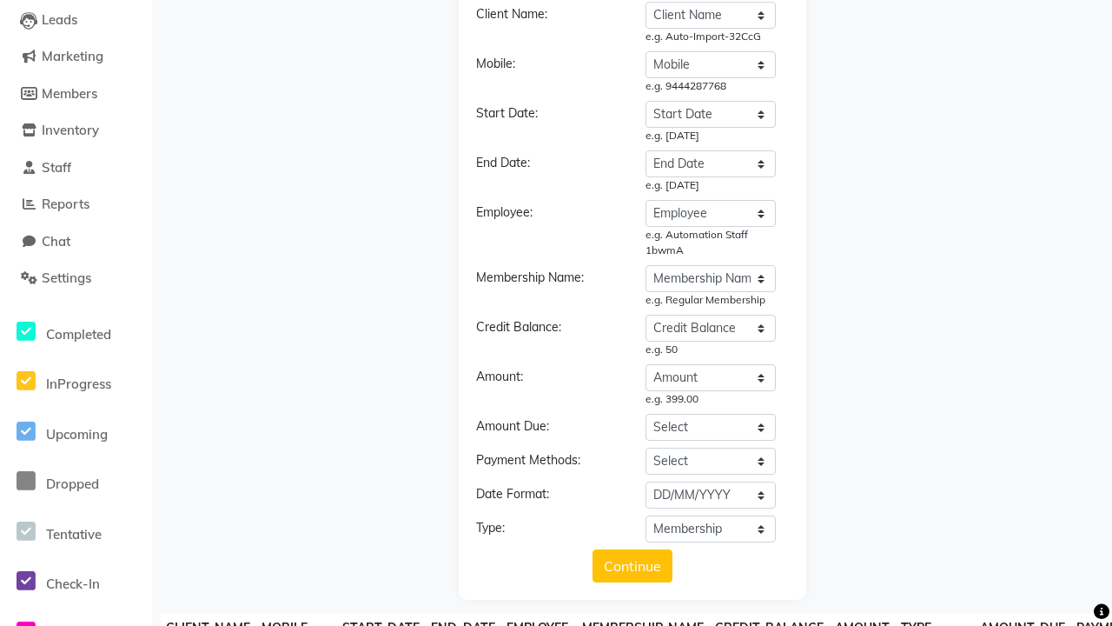  Describe the element at coordinates (711, 300) in the screenshot. I see `div: e.g. Regular Membership` at that location.